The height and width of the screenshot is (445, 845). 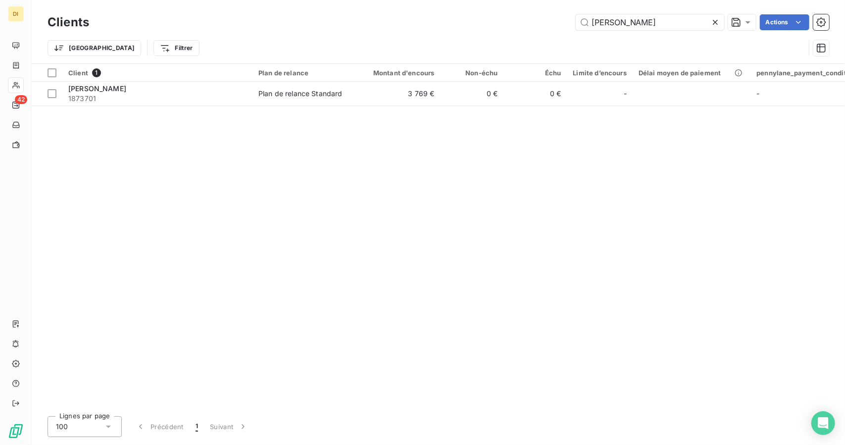 What do you see at coordinates (159, 426) in the screenshot?
I see `button: Précédent` at bounding box center [159, 426].